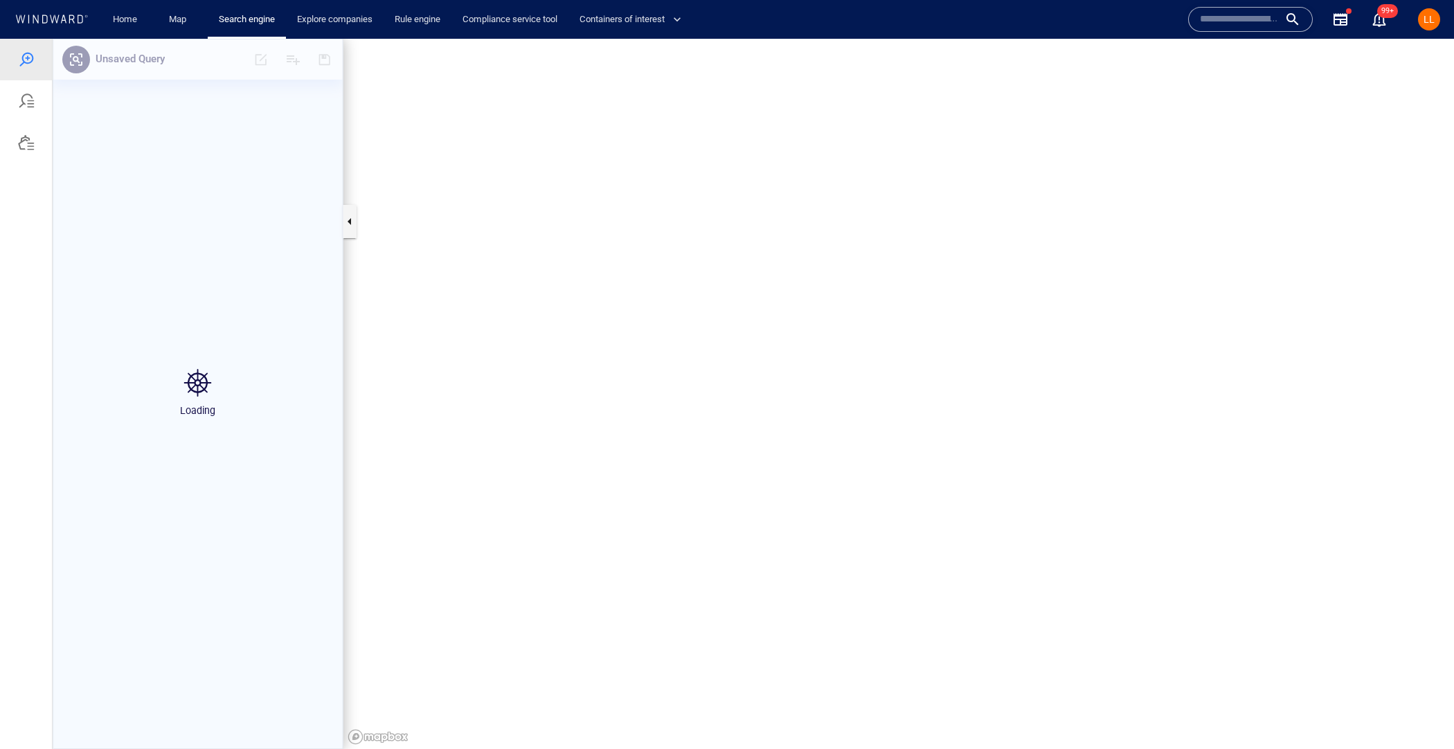 Image resolution: width=1454 pixels, height=749 pixels. I want to click on a: Mapbox logo, so click(378, 698).